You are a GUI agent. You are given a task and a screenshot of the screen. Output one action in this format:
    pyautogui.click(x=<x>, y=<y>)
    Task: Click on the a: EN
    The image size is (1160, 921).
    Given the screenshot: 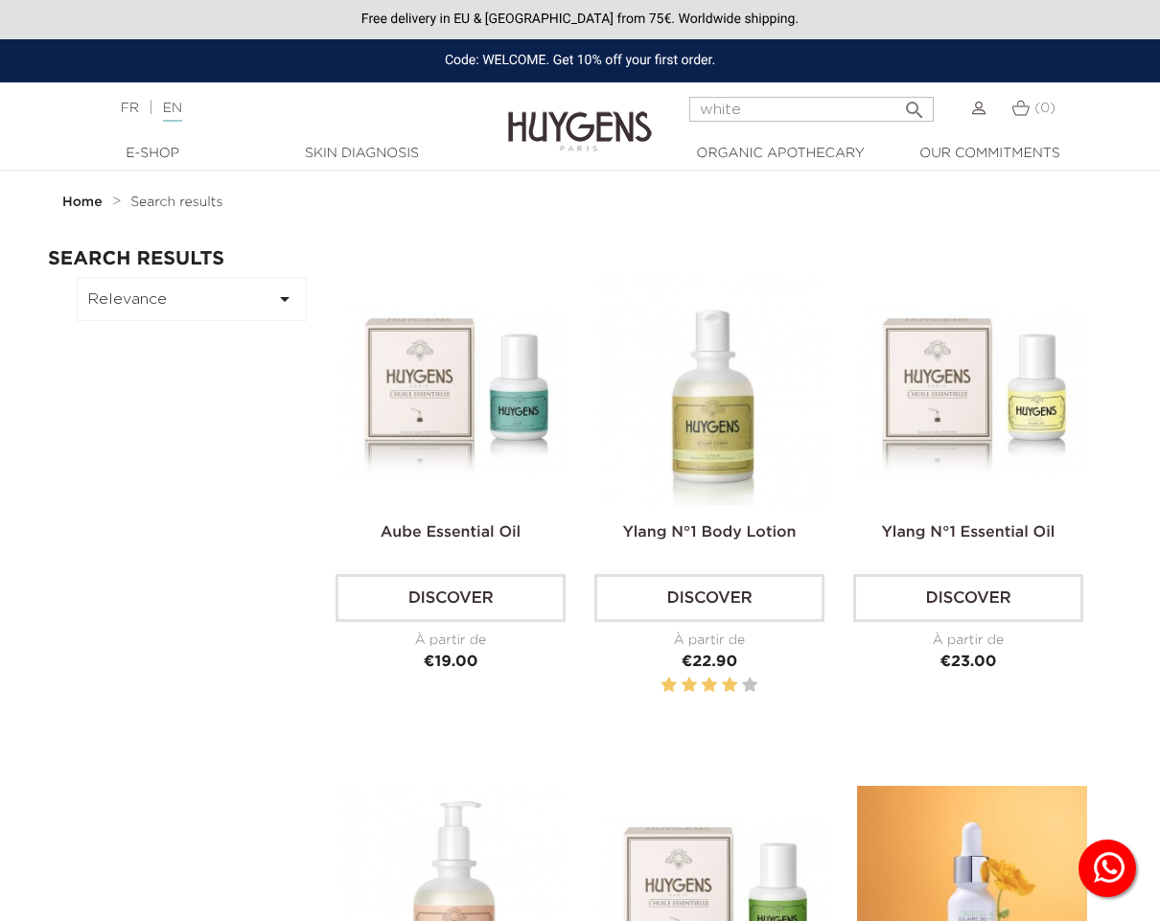 What is the action you would take?
    pyautogui.click(x=173, y=111)
    